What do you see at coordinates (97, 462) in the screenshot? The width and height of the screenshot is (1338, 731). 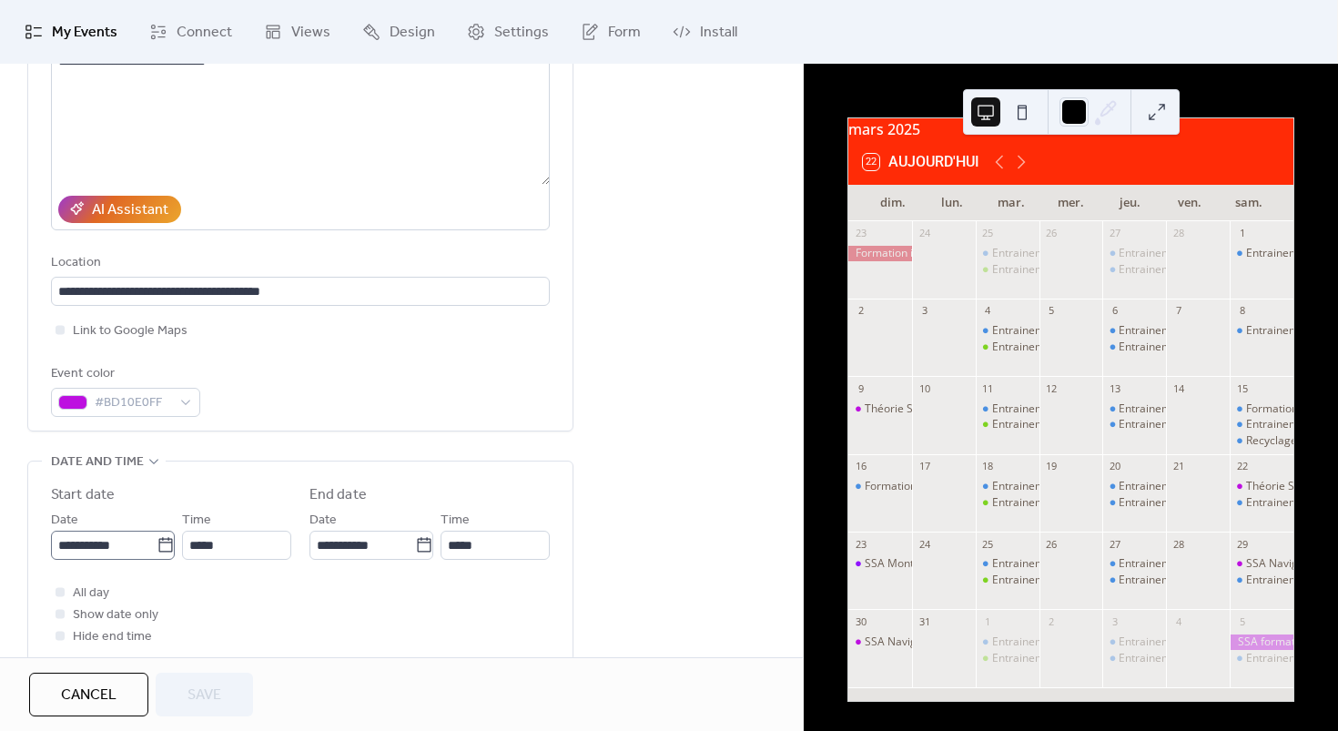 I see `span: Date and time` at bounding box center [97, 462].